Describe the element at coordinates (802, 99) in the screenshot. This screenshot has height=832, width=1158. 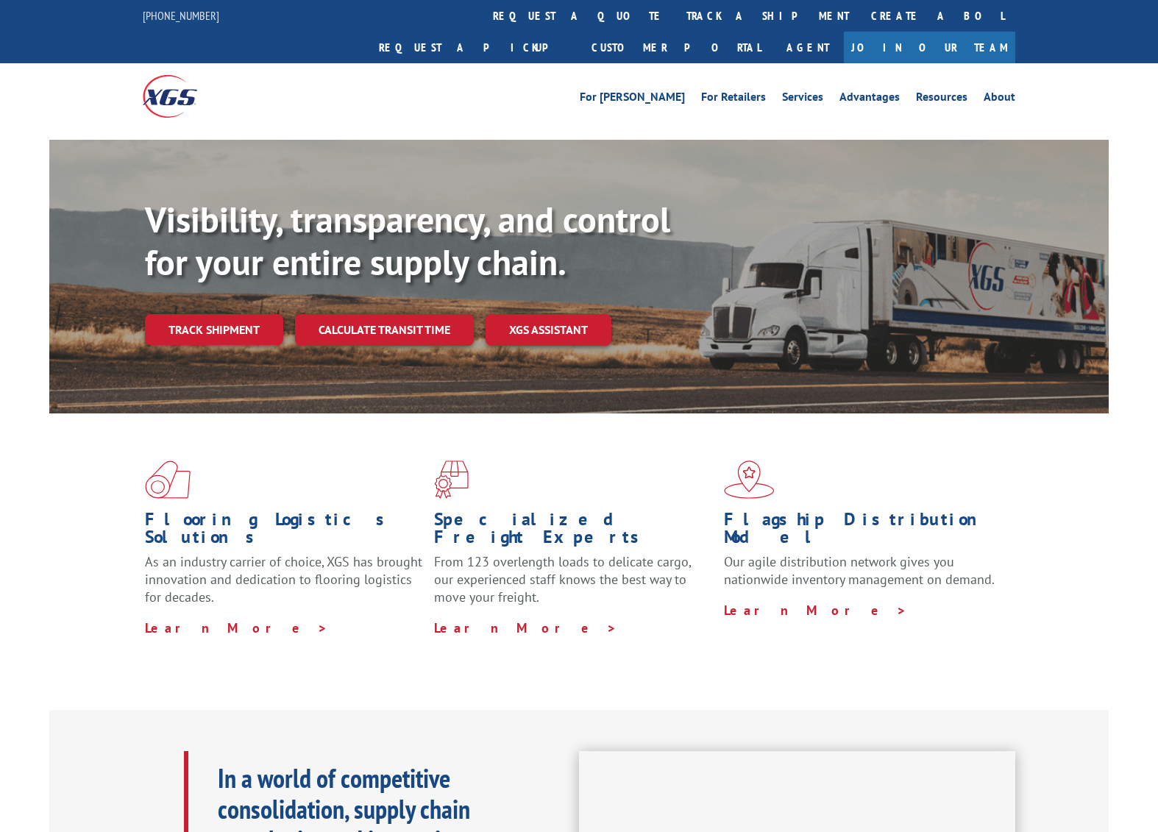
I see `a: Services` at that location.